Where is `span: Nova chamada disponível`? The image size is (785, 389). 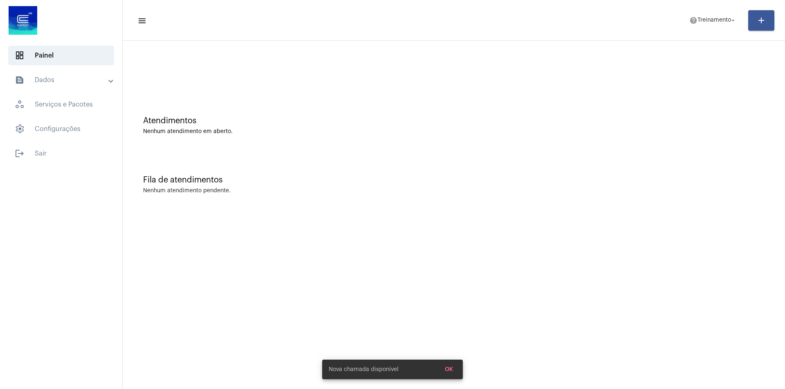 span: Nova chamada disponível is located at coordinates (363, 370).